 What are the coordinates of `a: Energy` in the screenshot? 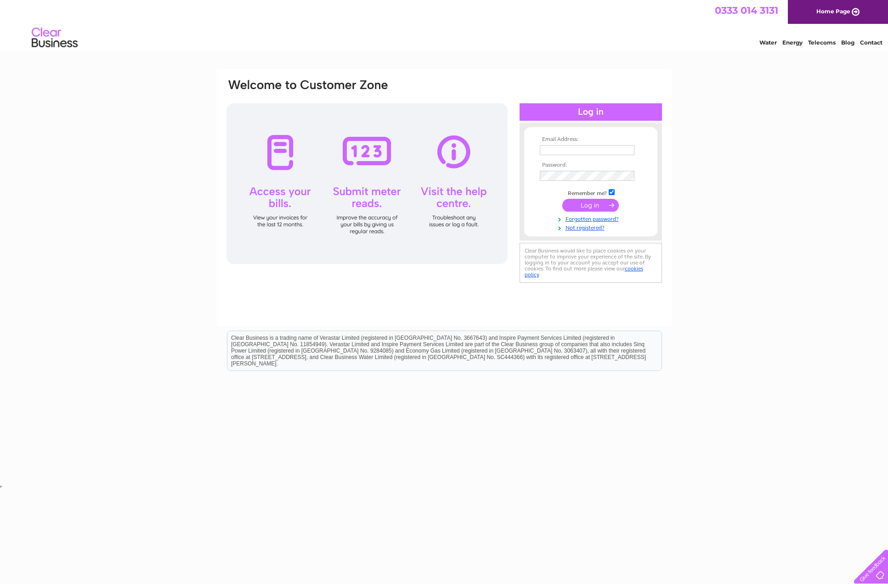 It's located at (792, 42).